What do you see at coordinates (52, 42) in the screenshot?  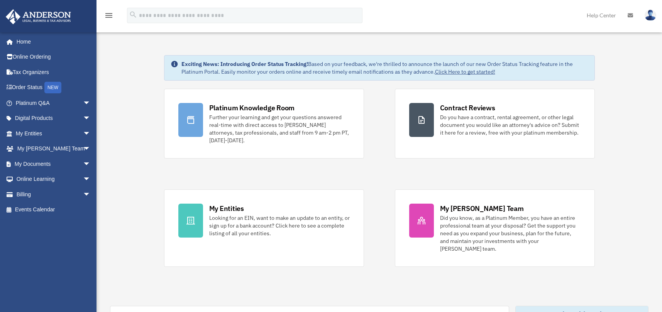 I see `a: Home` at bounding box center [52, 42].